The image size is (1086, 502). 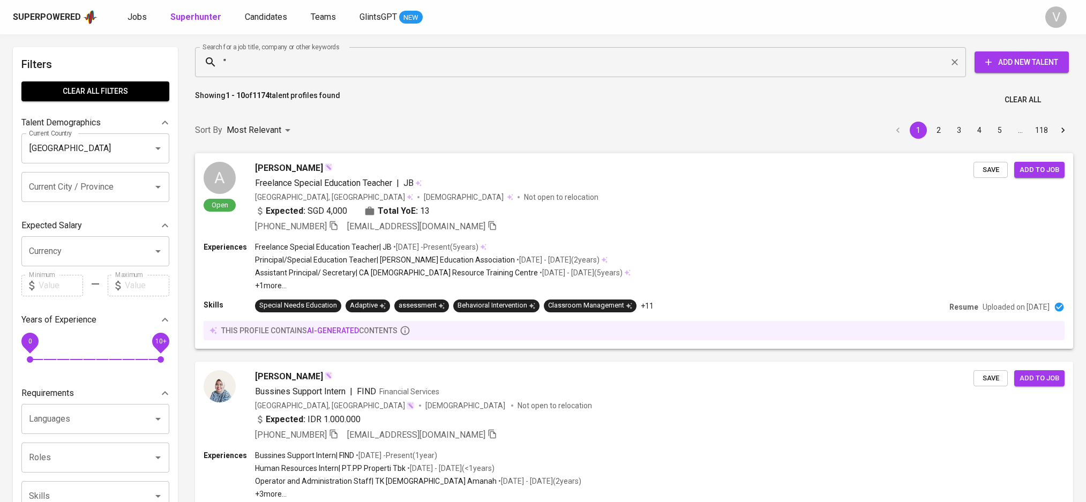 What do you see at coordinates (208, 130) in the screenshot?
I see `p: Sort By` at bounding box center [208, 130].